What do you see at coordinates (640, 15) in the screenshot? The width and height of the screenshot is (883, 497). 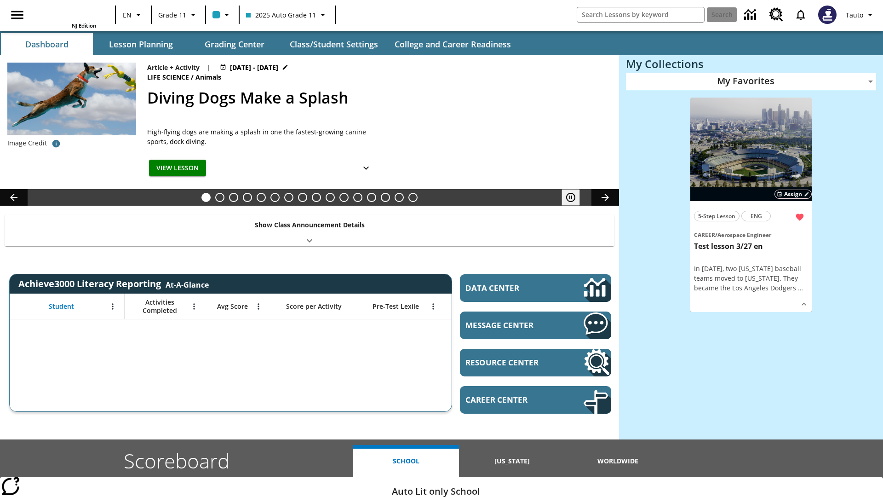 I see `input: search field` at bounding box center [640, 15].